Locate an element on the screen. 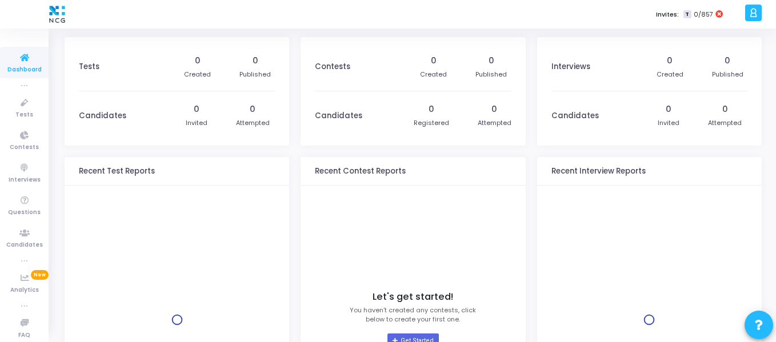 The height and width of the screenshot is (342, 776). h4: Let's get started! is located at coordinates (413, 297).